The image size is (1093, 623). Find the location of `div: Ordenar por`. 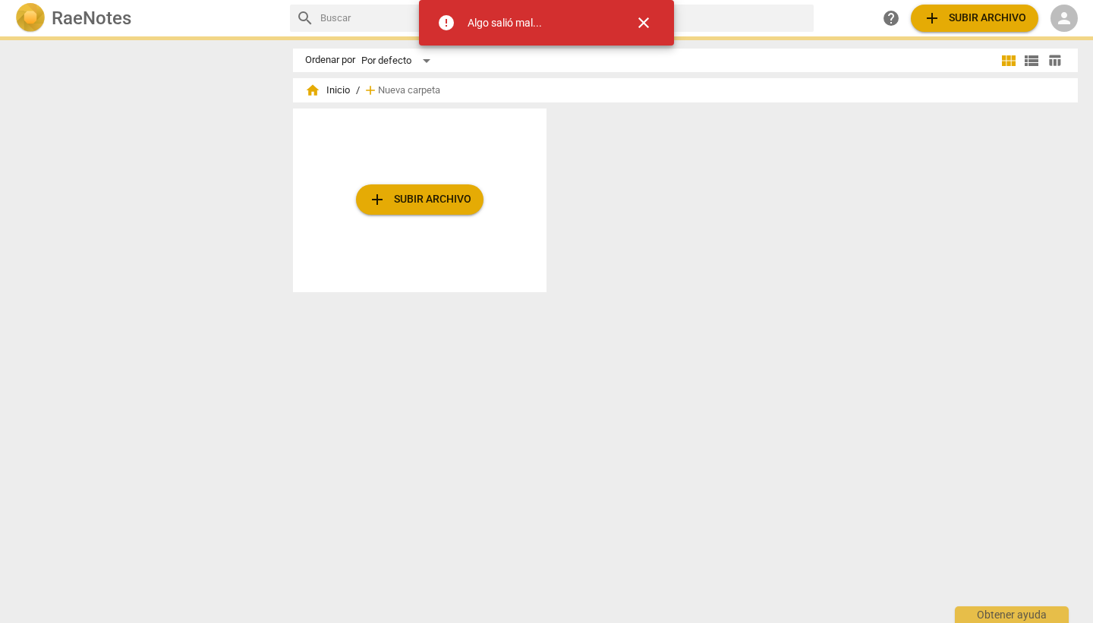

div: Ordenar por is located at coordinates (330, 60).